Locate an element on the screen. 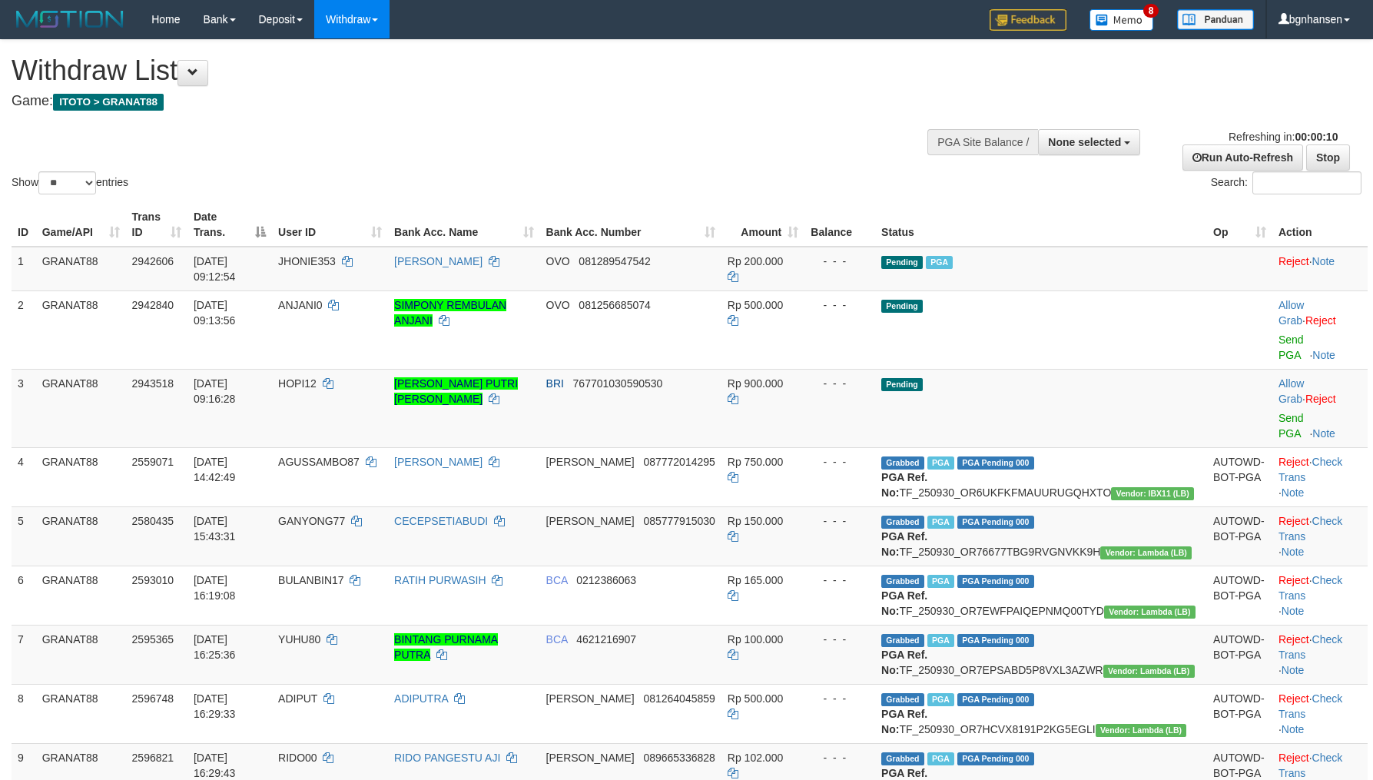 This screenshot has width=1373, height=780. td: 8 is located at coordinates (24, 713).